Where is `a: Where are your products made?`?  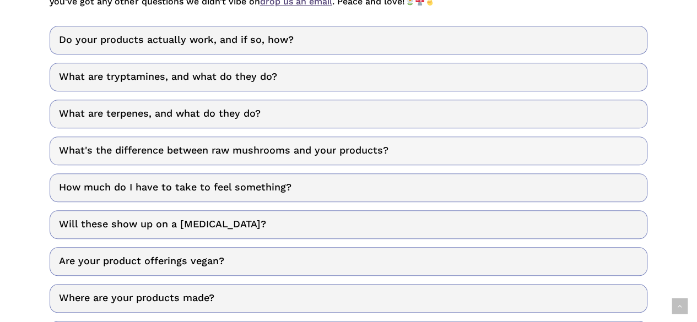
a: Where are your products made? is located at coordinates (348, 299).